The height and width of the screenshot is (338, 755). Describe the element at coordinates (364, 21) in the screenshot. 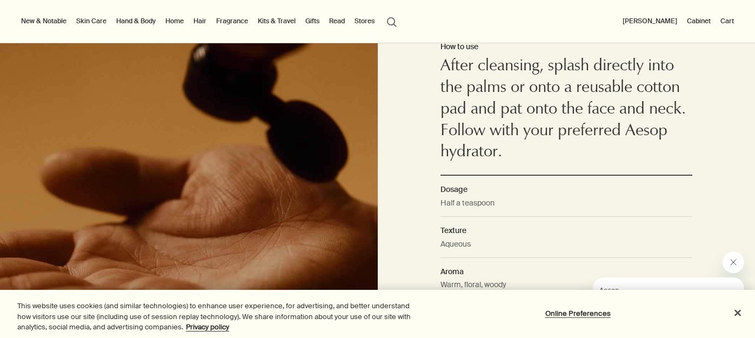

I see `button: Stores` at that location.